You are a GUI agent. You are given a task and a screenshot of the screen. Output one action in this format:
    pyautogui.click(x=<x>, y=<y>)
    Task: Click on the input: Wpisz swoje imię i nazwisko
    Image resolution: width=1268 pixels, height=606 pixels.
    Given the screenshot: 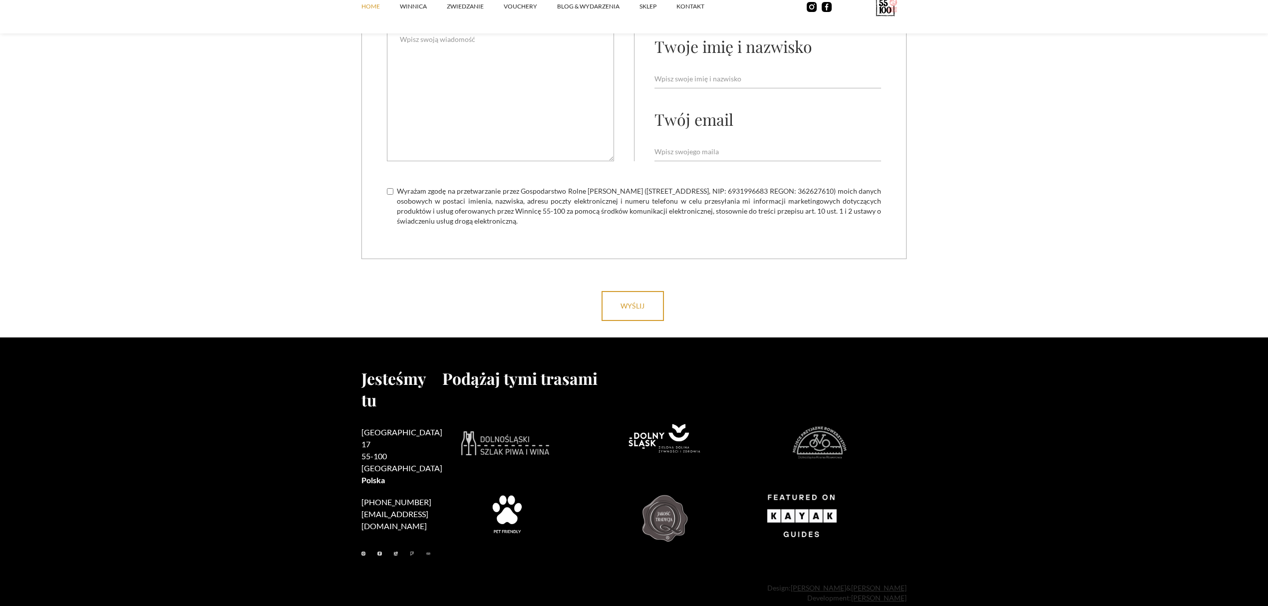 What is the action you would take?
    pyautogui.click(x=768, y=79)
    